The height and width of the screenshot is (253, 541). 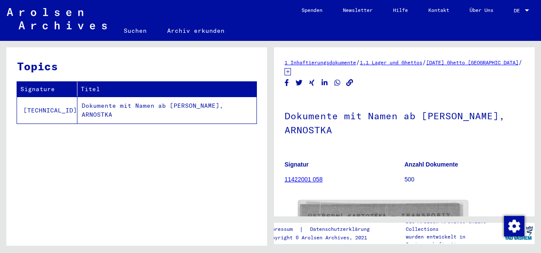 I want to click on p: 500, so click(x=464, y=179).